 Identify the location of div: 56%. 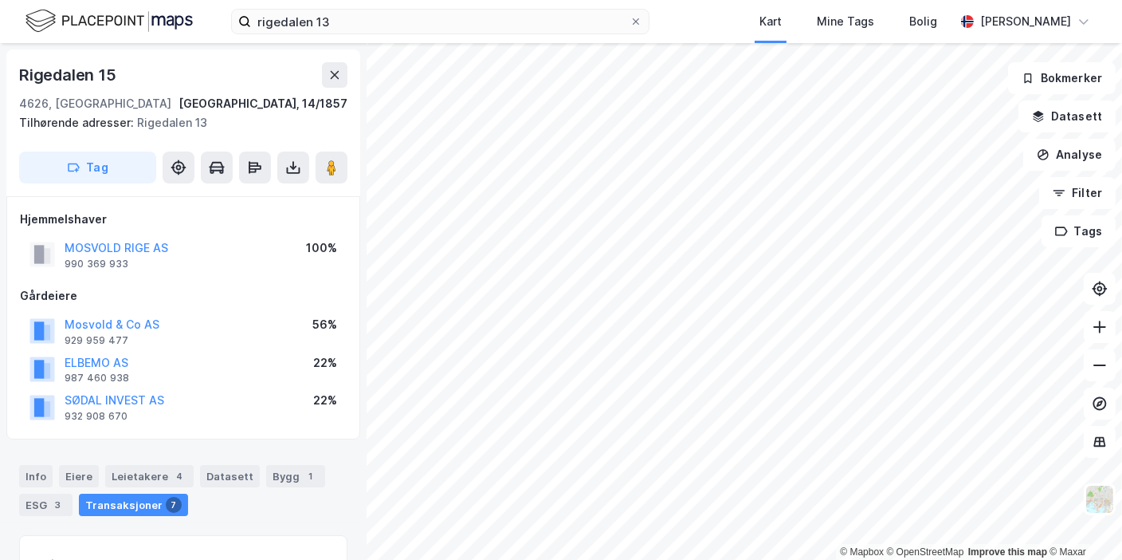
(324, 324).